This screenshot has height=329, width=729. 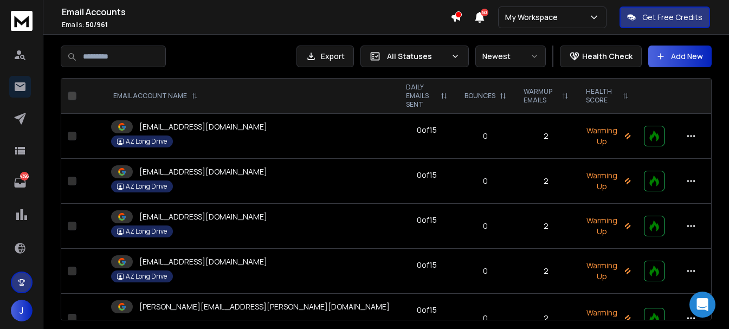 What do you see at coordinates (256, 25) in the screenshot?
I see `p: Emails :` at bounding box center [256, 25].